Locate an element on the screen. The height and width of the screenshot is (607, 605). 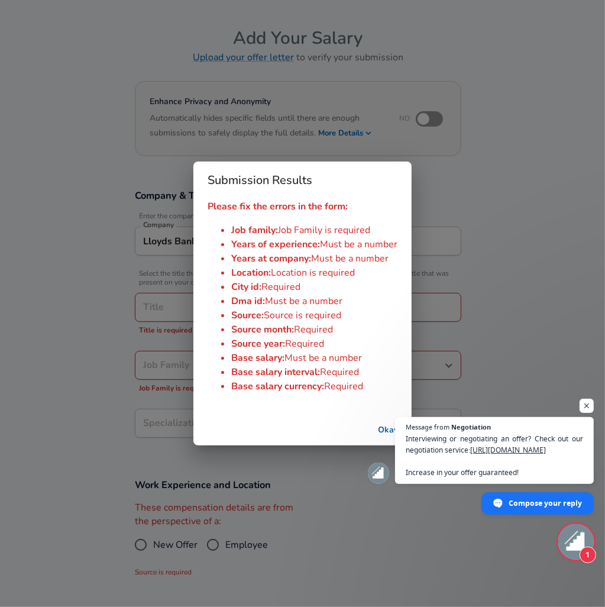
h2: Submission Results is located at coordinates (302, 180).